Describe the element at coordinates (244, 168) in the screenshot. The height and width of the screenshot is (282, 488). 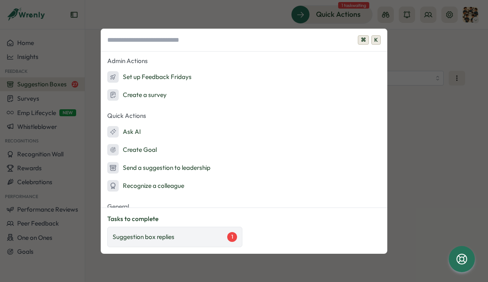
I see `button: Send a suggestion to leadership` at that location.